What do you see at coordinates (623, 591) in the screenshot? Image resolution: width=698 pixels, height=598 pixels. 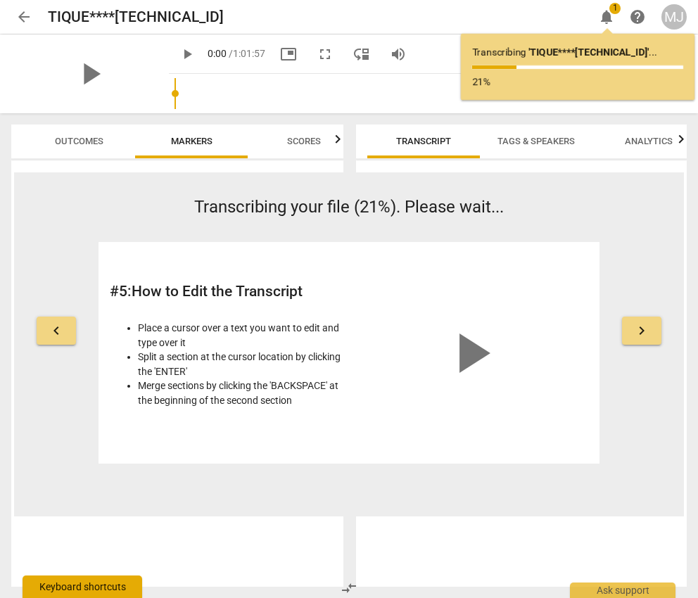 I see `div: Ask support` at bounding box center [623, 591].